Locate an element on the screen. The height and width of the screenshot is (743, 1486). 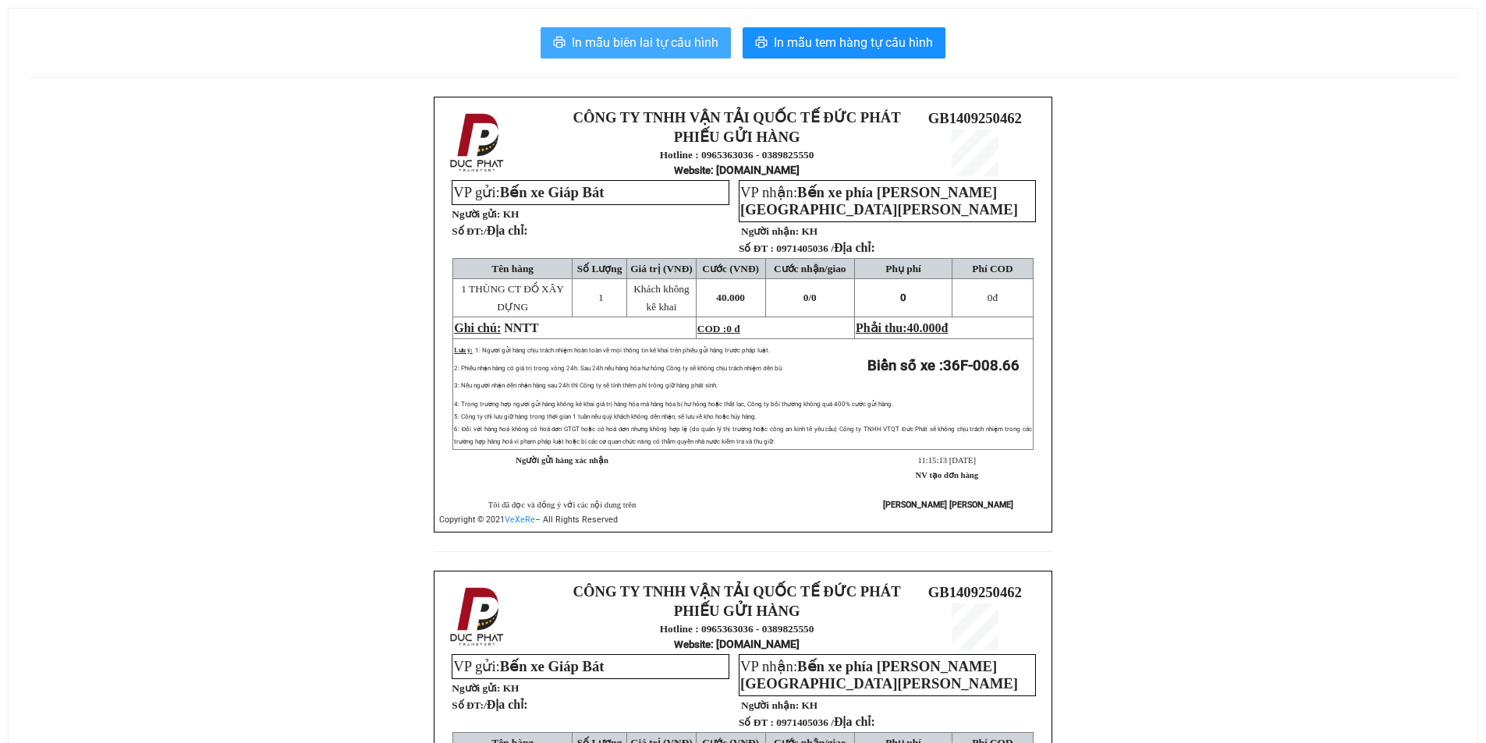
span: Khách không kê khai is located at coordinates (661, 298).